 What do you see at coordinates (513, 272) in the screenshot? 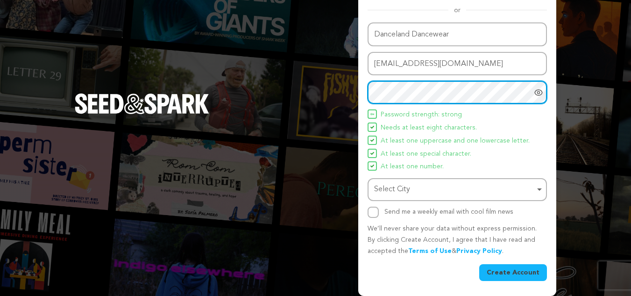
I see `button: Create Account` at bounding box center [513, 272].